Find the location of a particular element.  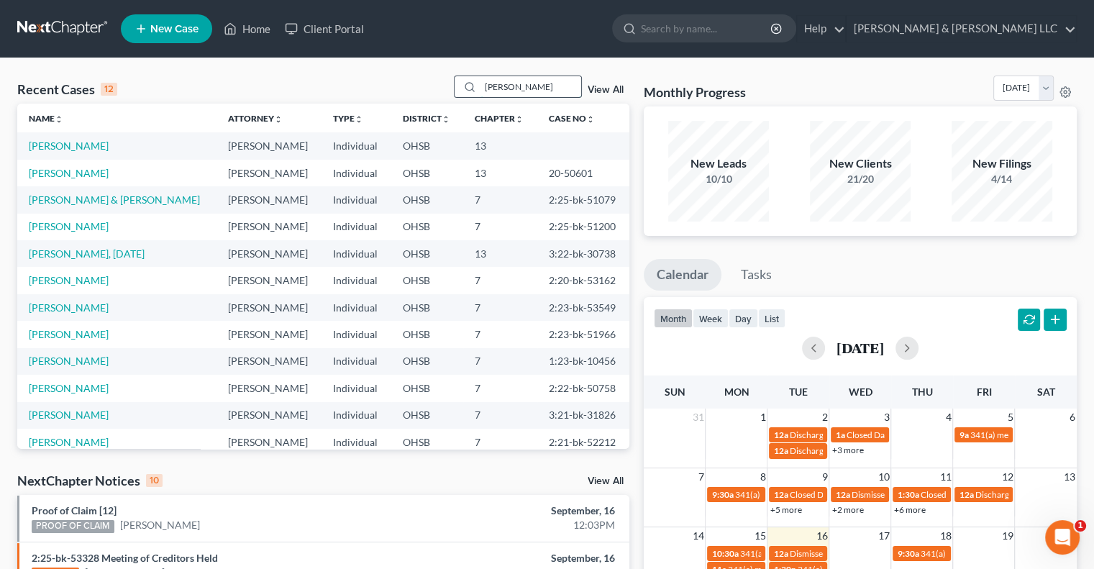

a: Attorneyunfold_more is located at coordinates (255, 118).